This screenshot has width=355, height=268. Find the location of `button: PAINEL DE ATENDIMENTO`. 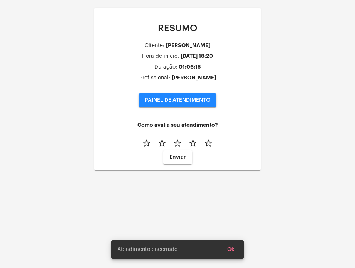

button: PAINEL DE ATENDIMENTO is located at coordinates (177, 100).